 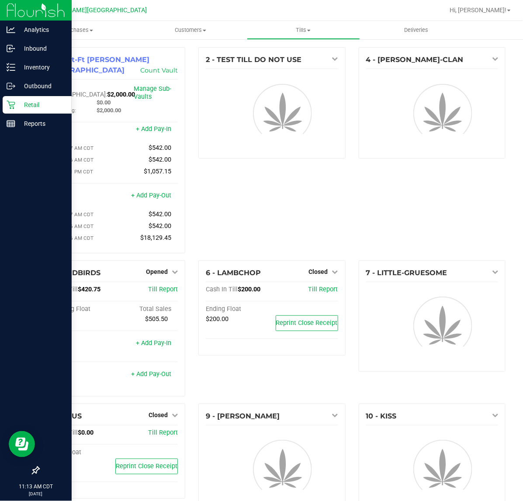 What do you see at coordinates (159, 70) in the screenshot?
I see `a: Count Vault` at bounding box center [159, 70].